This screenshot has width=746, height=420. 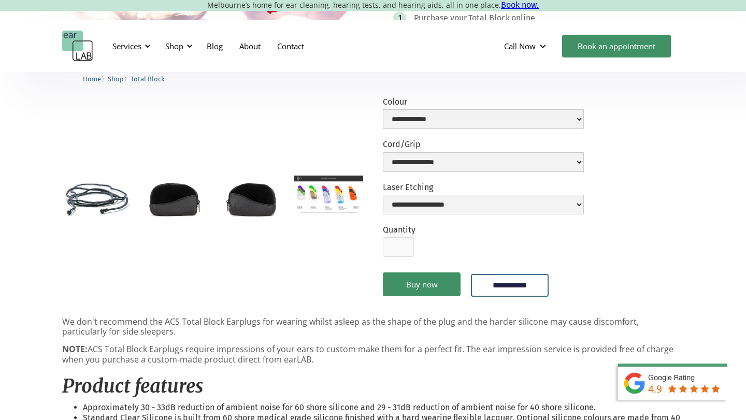 I want to click on a: Contact, so click(x=291, y=46).